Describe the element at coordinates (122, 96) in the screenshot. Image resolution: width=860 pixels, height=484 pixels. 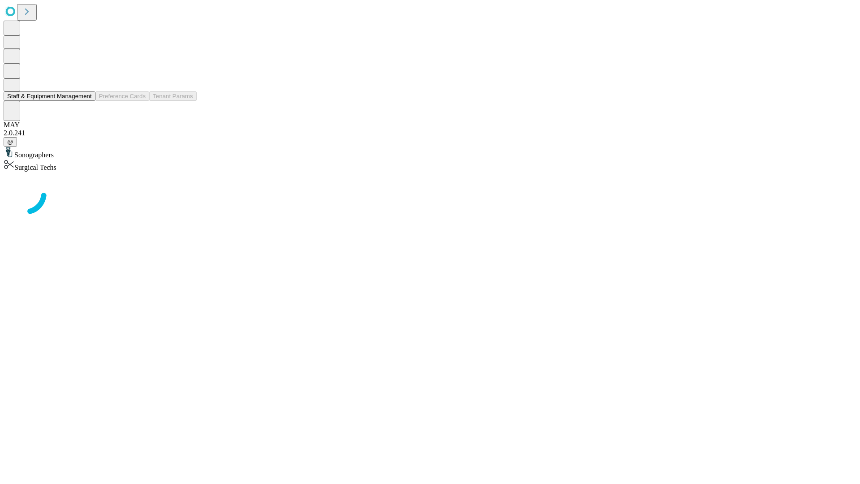
I see `button: Preference Cards` at that location.